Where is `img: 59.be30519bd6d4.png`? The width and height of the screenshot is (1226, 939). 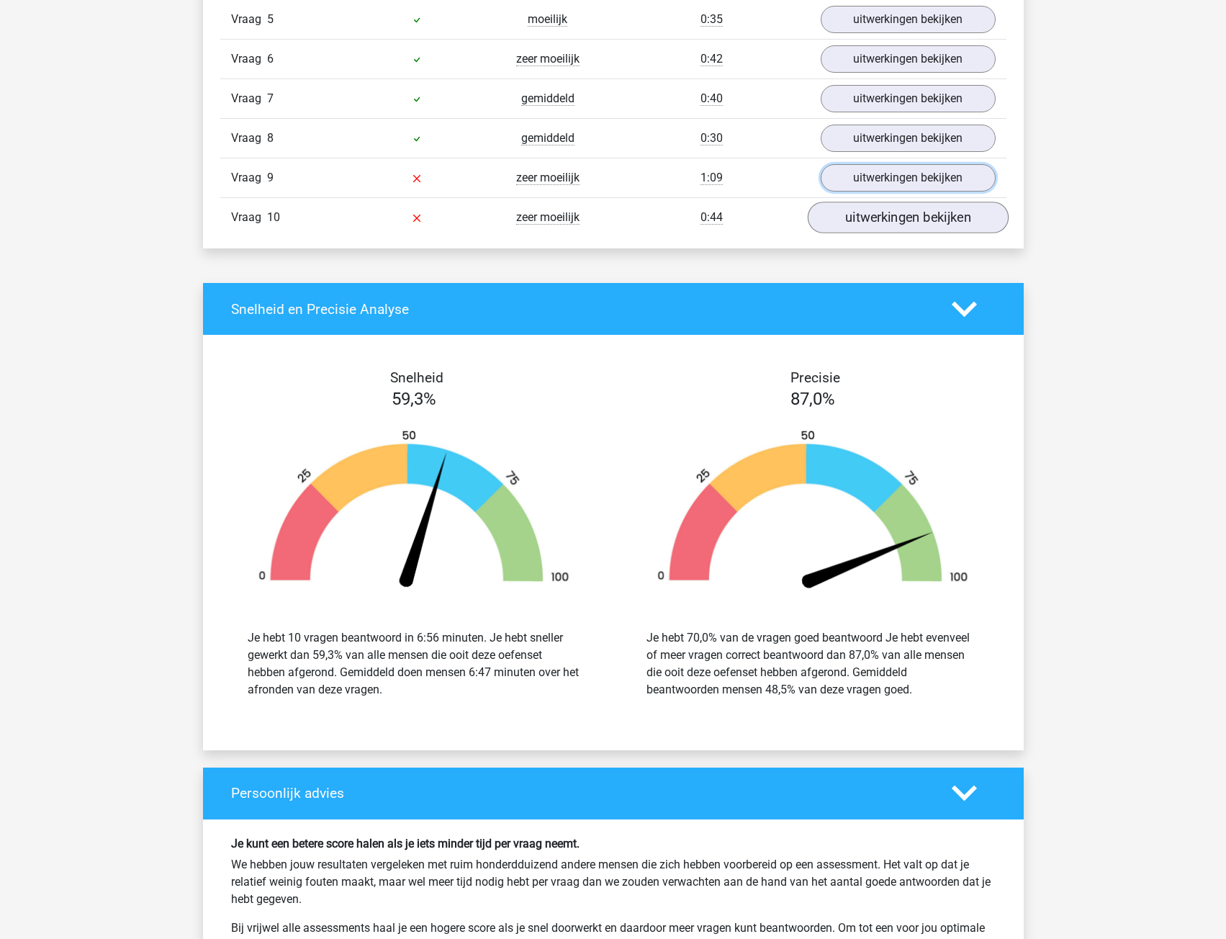
img: 59.be30519bd6d4.png is located at coordinates (414, 511).